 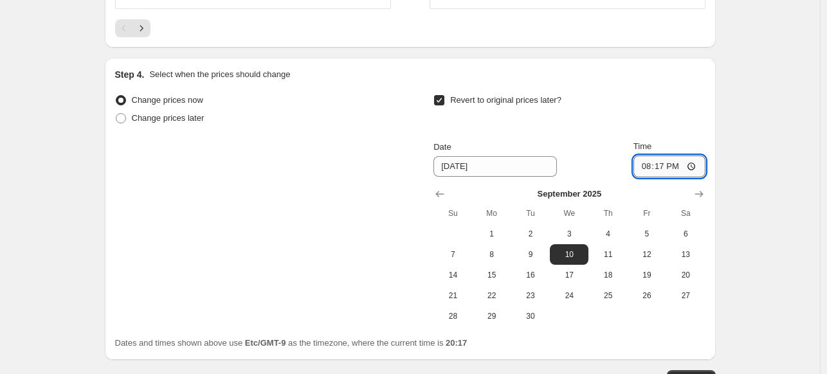 What do you see at coordinates (492, 213) in the screenshot?
I see `span: Mo` at bounding box center [492, 213].